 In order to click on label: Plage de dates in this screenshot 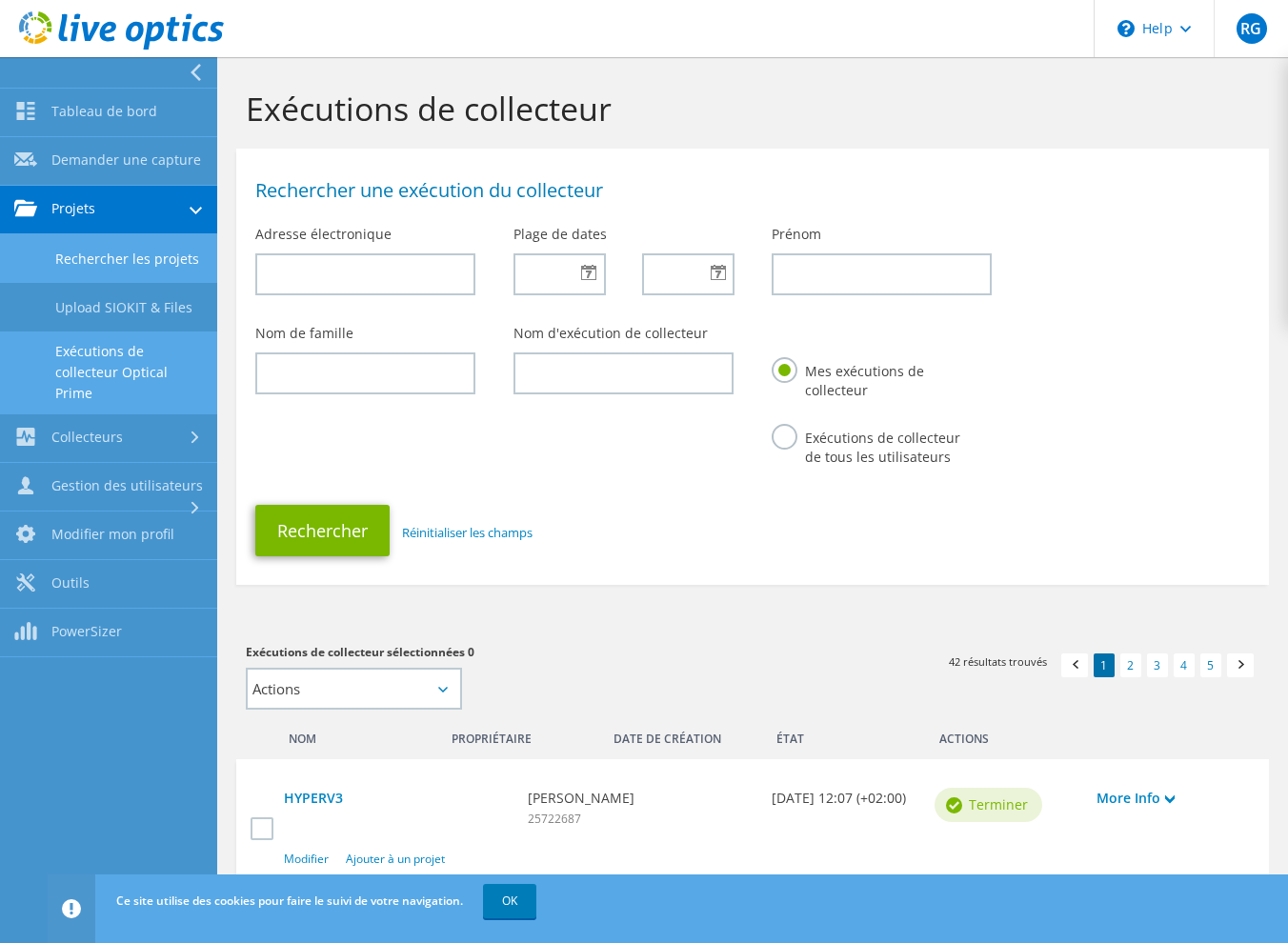, I will do `click(560, 234)`.